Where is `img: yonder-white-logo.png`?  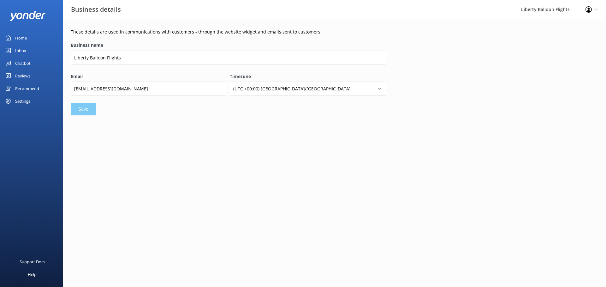 img: yonder-white-logo.png is located at coordinates (27, 16).